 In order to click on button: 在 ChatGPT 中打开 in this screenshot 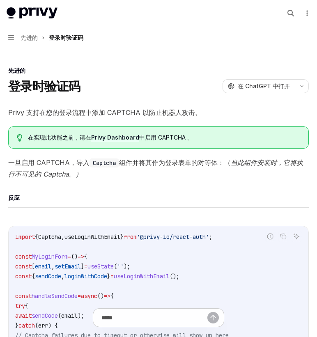, I will do `click(258, 86)`.